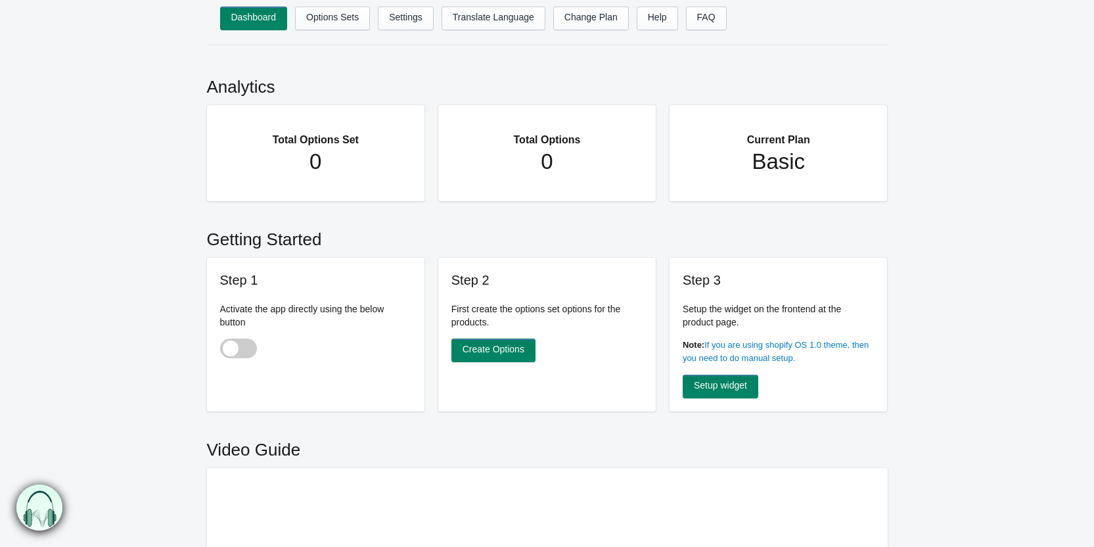 The height and width of the screenshot is (547, 1094). What do you see at coordinates (493, 350) in the screenshot?
I see `a: Create Options` at bounding box center [493, 350].